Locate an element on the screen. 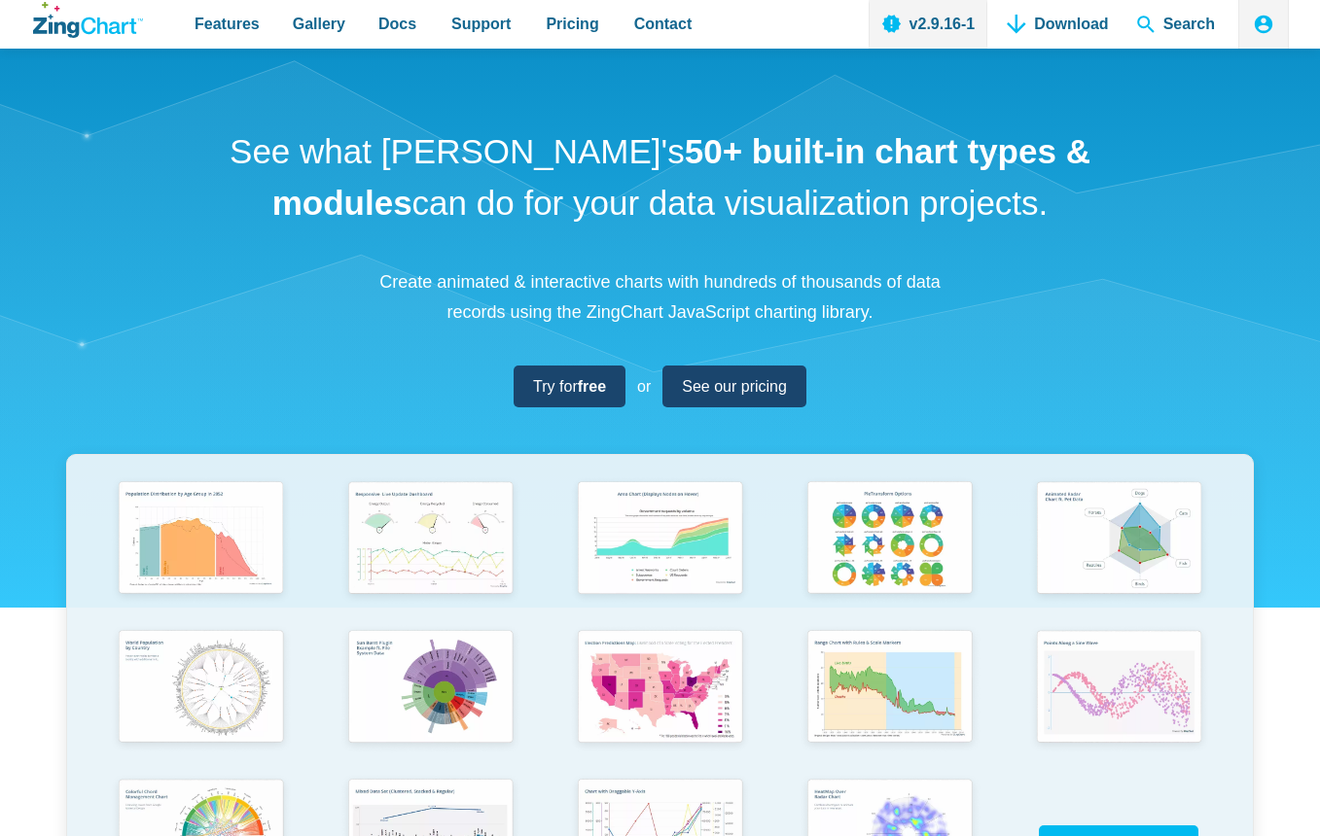 Image resolution: width=1320 pixels, height=836 pixels. span: Contact is located at coordinates (663, 23).